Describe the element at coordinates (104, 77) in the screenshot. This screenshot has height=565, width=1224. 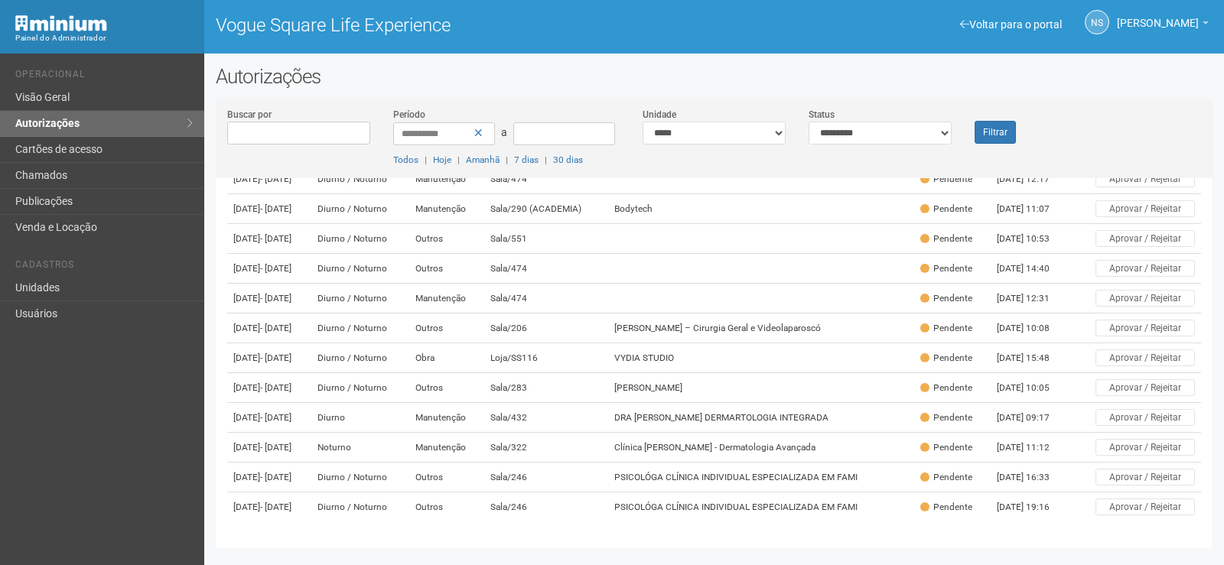
I see `li: Operacional` at that location.